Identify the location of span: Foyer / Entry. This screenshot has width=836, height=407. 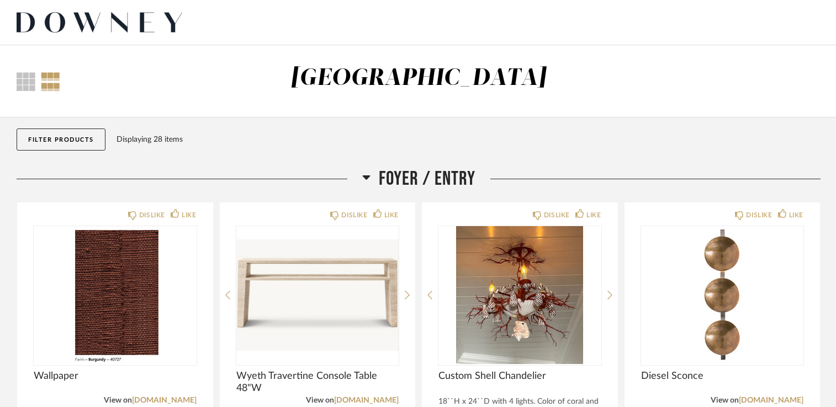
(427, 179).